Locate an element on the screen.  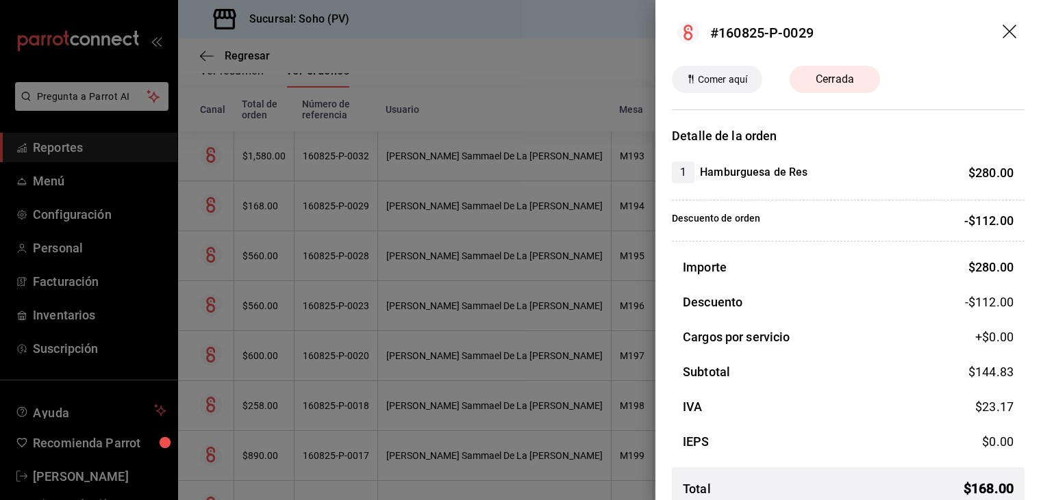
span: Comer aquí is located at coordinates (722, 79).